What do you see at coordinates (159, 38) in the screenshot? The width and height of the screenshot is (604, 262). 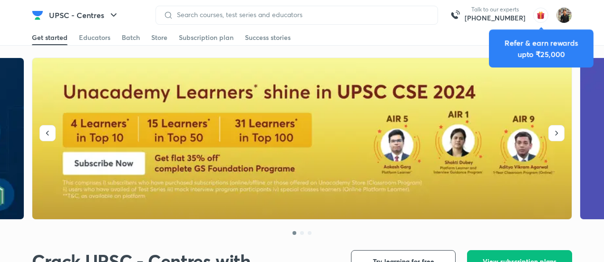 I see `div: Store` at bounding box center [159, 38].